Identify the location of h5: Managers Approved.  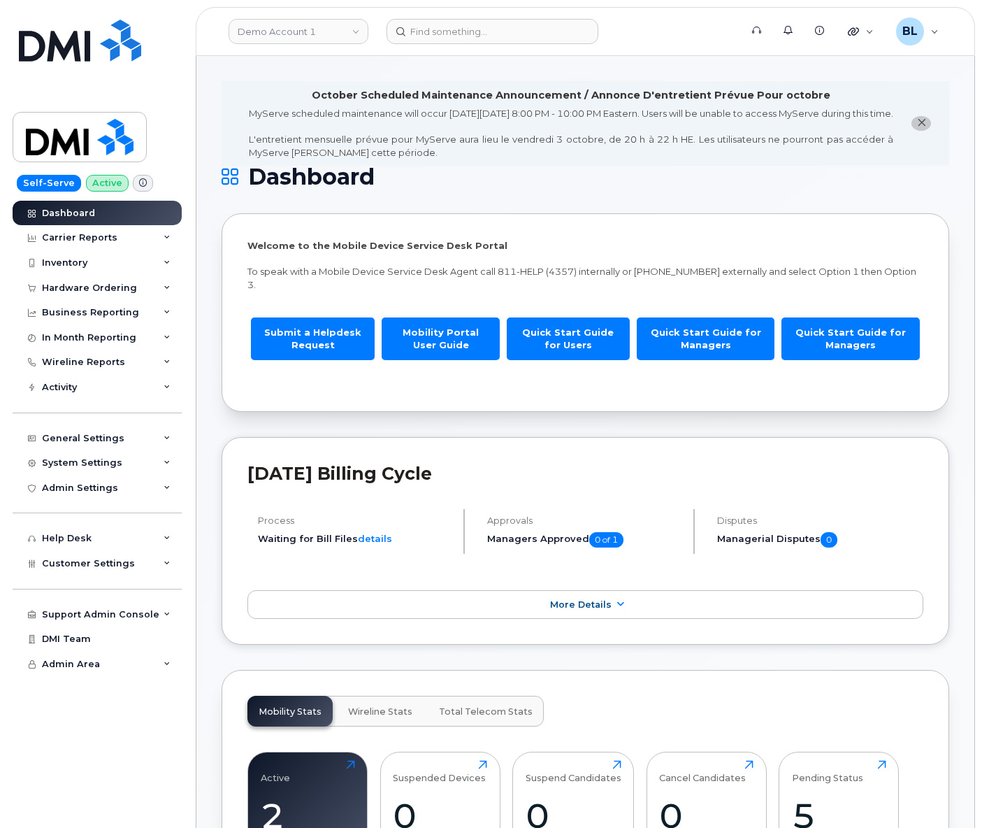
(584, 540).